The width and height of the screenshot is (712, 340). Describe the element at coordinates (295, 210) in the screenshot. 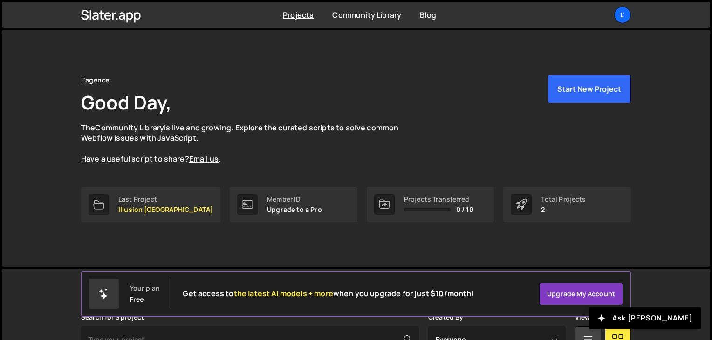

I see `p: Upgrade to a Pro` at that location.